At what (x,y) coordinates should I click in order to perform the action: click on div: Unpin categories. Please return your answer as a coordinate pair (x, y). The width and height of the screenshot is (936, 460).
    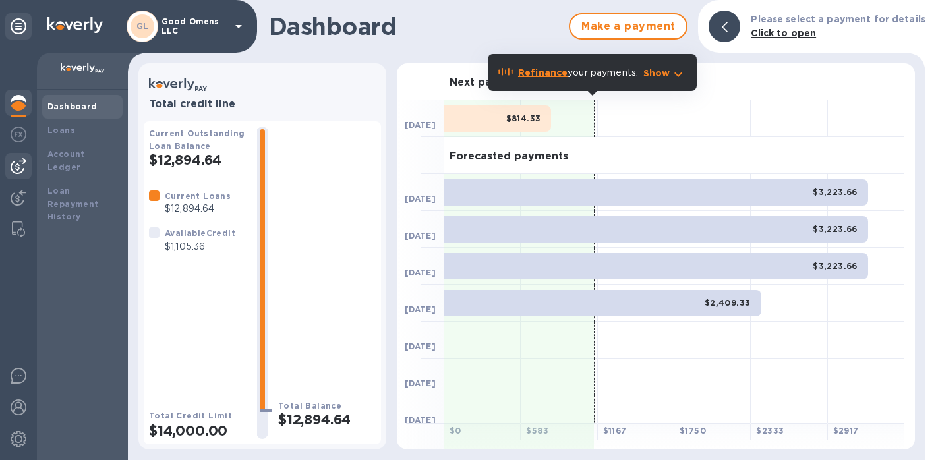
    Looking at the image, I should click on (18, 26).